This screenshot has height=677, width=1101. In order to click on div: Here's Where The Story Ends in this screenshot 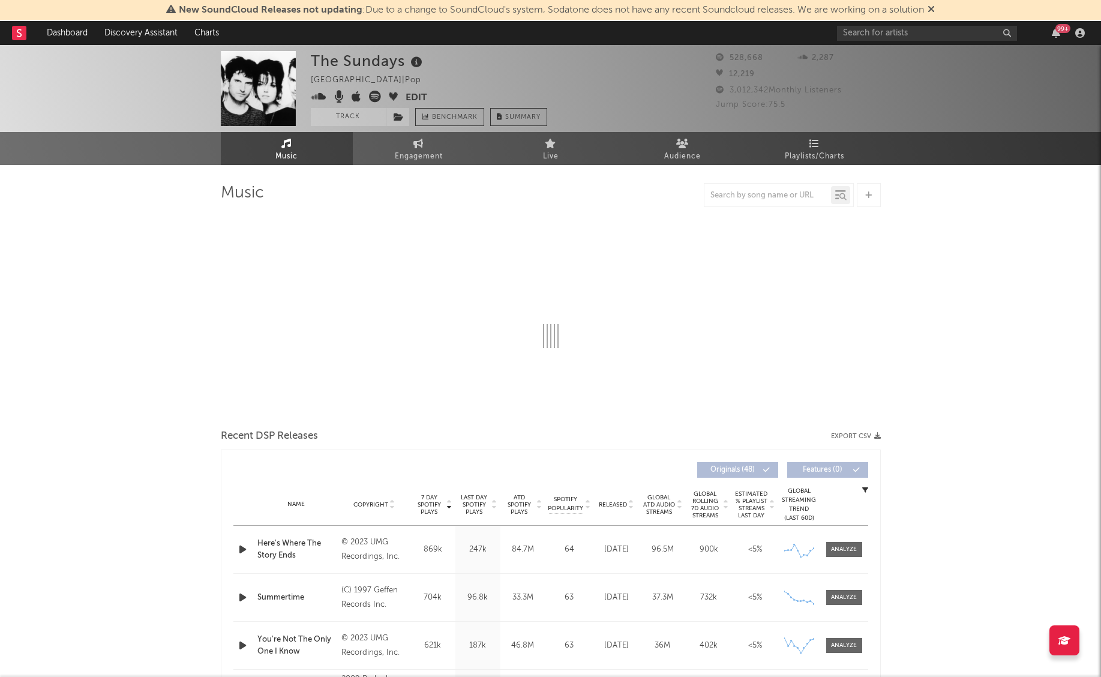, I will do `click(296, 549)`.